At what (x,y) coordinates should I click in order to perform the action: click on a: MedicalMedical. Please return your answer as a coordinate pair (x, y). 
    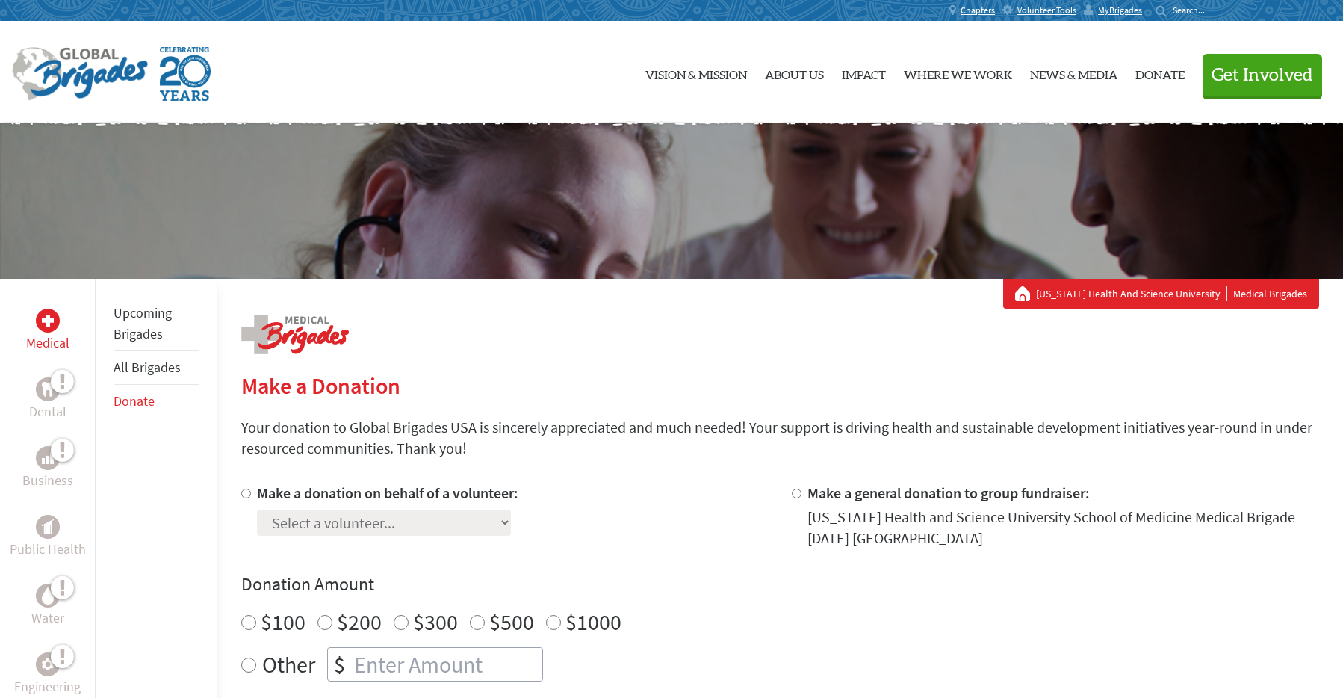
    Looking at the image, I should click on (48, 331).